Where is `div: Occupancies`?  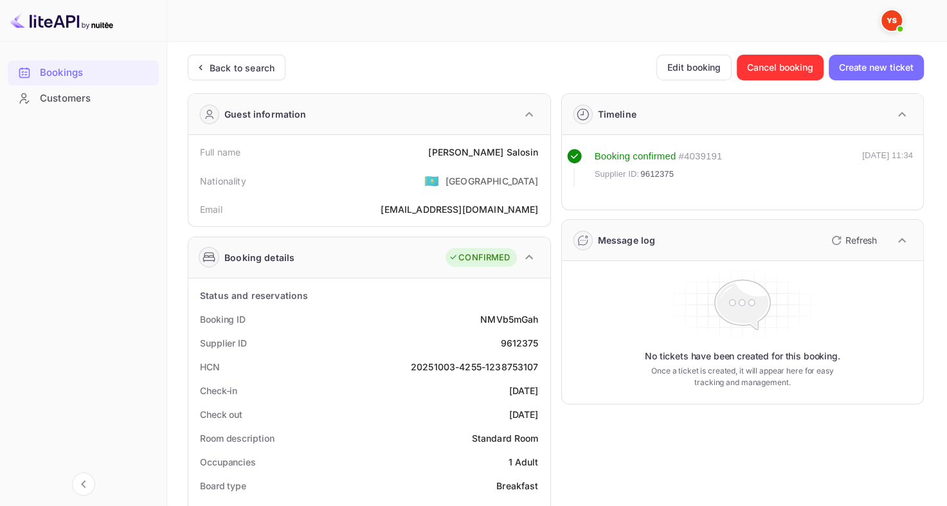
div: Occupancies is located at coordinates (228, 462).